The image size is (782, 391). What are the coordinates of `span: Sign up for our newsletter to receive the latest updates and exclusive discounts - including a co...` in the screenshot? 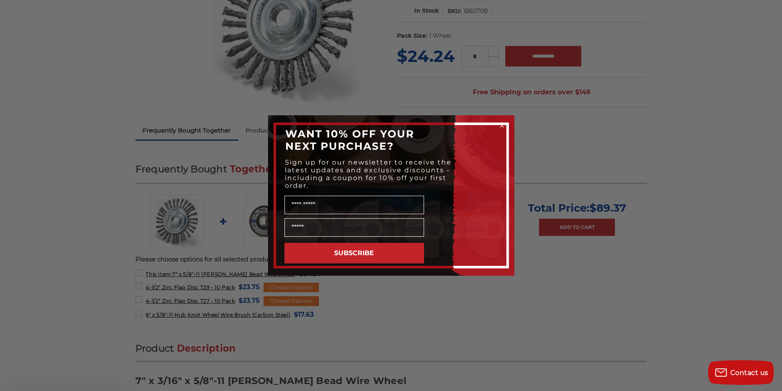 It's located at (368, 174).